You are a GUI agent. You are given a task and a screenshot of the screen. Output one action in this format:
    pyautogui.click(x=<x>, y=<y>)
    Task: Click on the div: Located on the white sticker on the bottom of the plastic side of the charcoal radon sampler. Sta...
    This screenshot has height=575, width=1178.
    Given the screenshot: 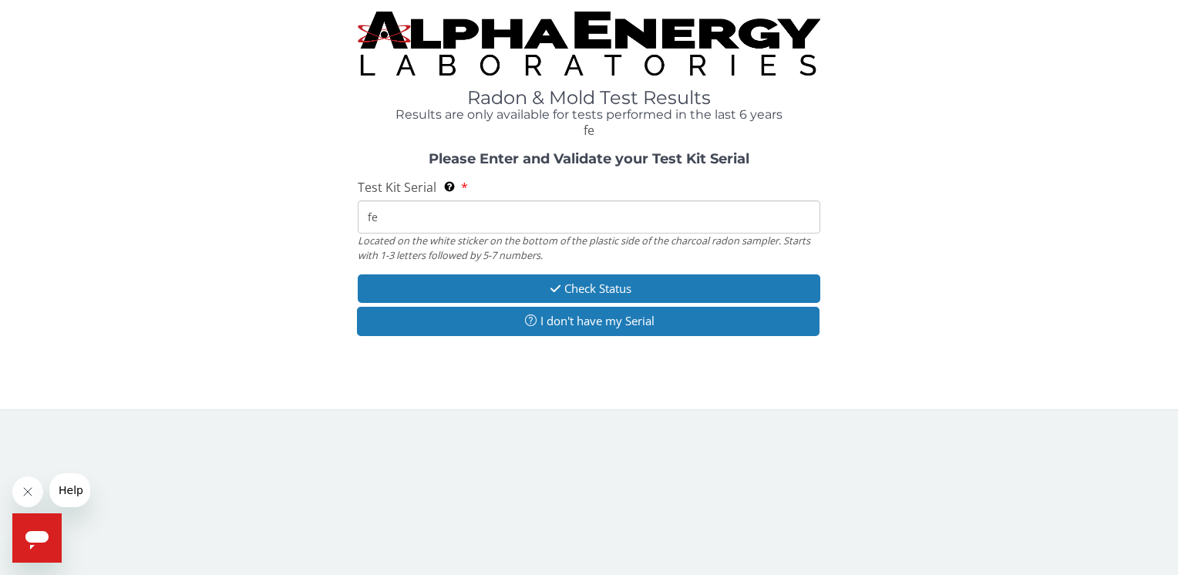 What is the action you would take?
    pyautogui.click(x=588, y=248)
    